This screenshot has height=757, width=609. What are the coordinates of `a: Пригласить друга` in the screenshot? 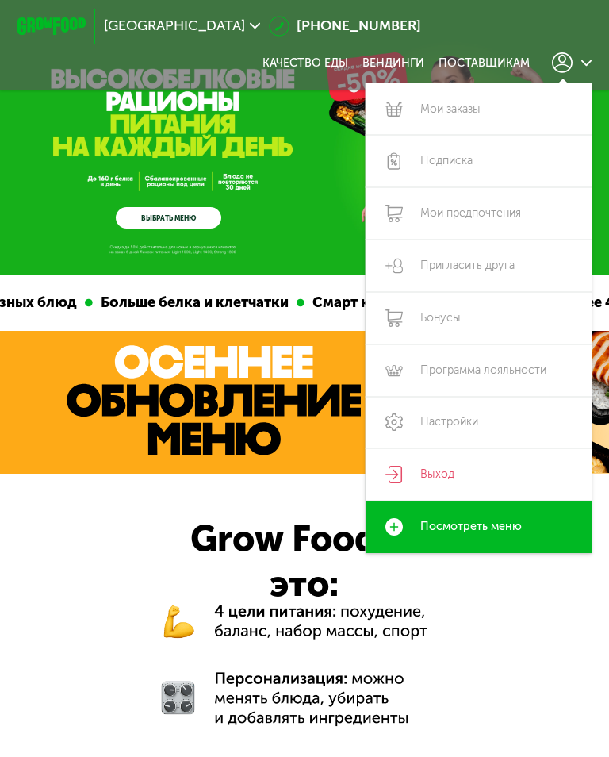 It's located at (478, 266).